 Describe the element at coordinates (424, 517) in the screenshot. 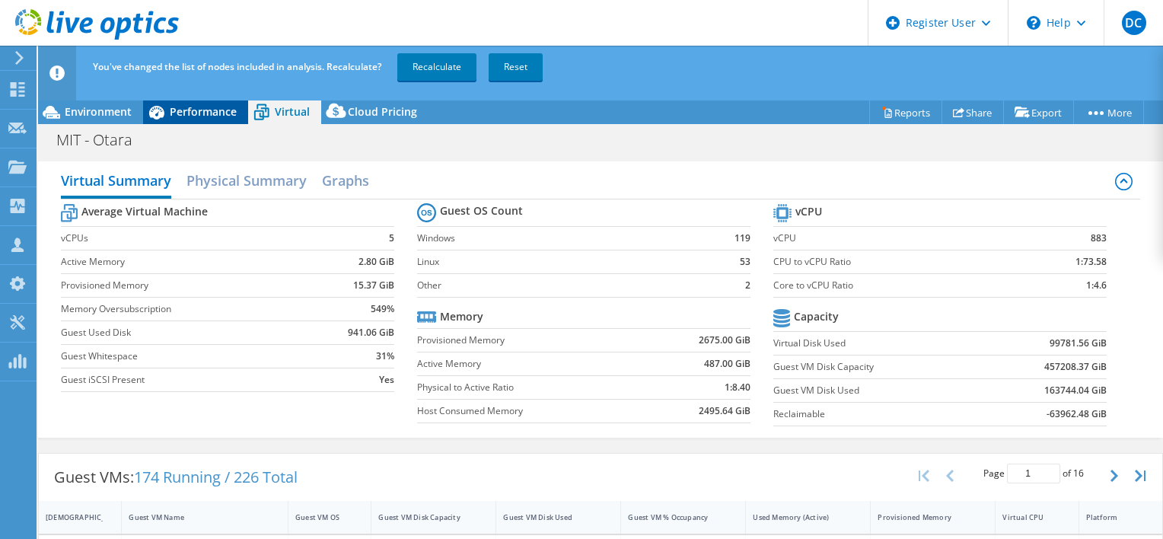

I see `div: Guest VM Disk Capacity` at that location.